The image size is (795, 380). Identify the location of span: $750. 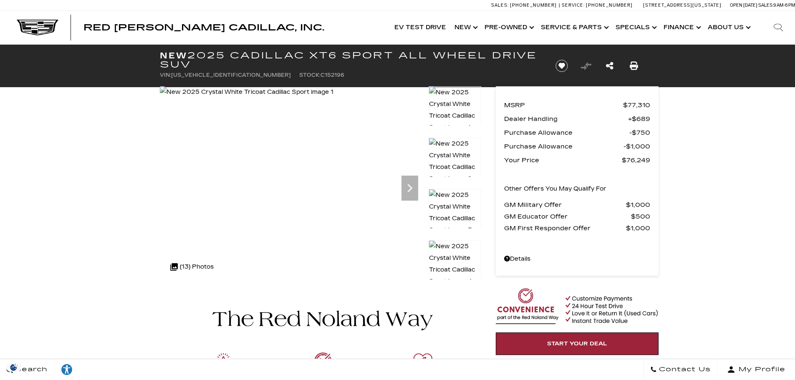
(640, 133).